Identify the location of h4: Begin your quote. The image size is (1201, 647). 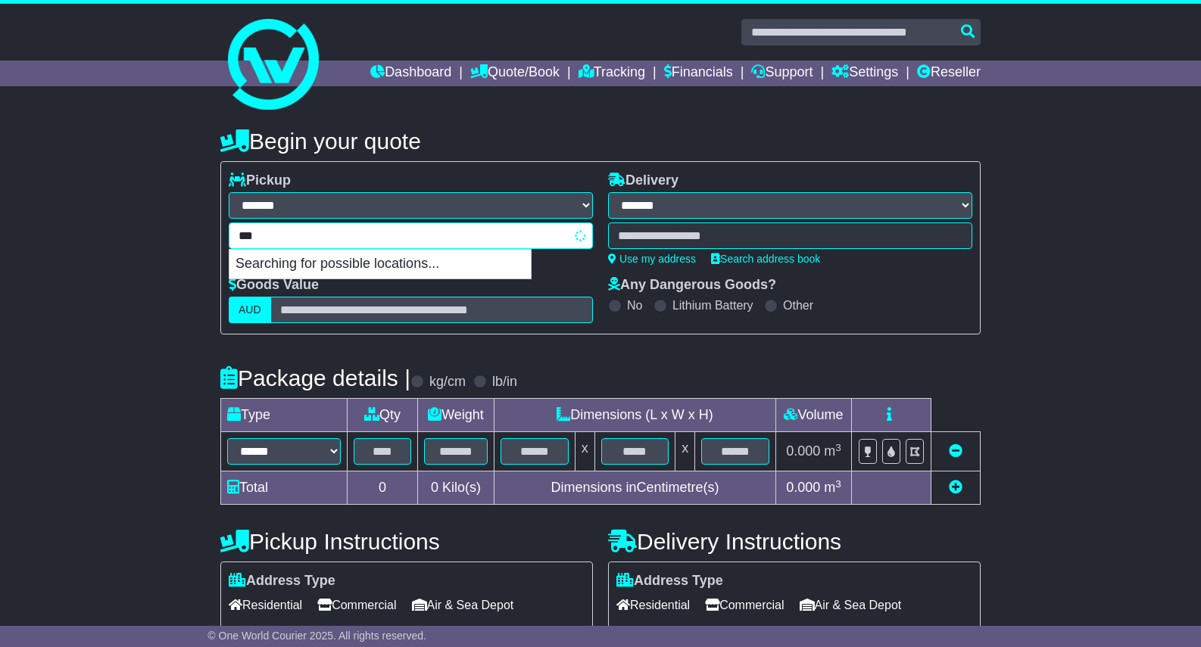
(600, 141).